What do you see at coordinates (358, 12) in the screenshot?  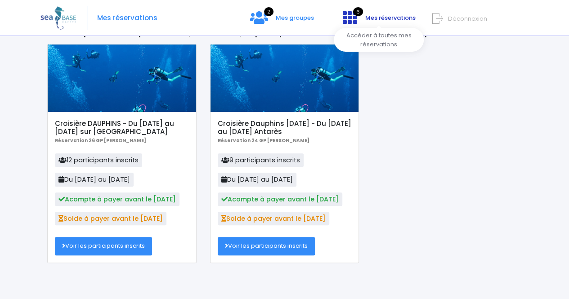 I see `span: 6` at bounding box center [358, 12].